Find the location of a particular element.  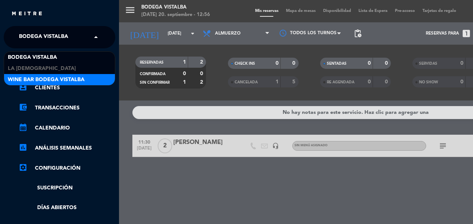

a: Días abiertos is located at coordinates (67, 208).